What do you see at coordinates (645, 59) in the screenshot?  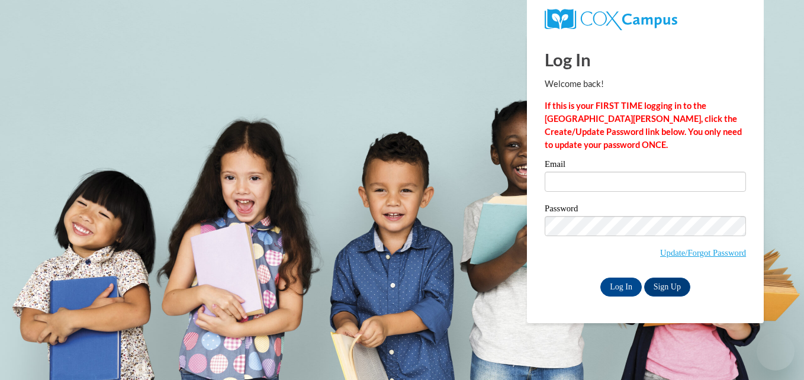 I see `h1: Log In` at bounding box center [645, 59].